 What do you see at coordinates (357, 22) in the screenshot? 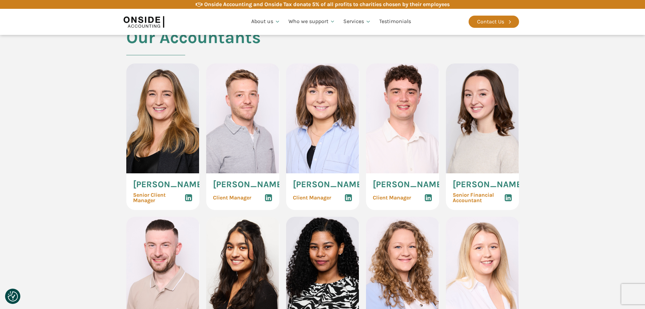
I see `a: Services` at bounding box center [357, 22].